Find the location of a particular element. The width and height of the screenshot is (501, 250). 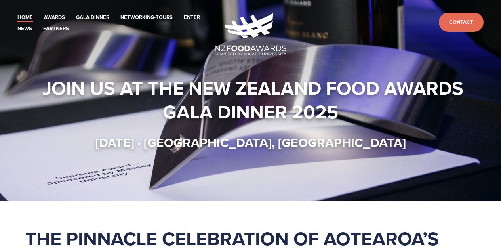

strong: Join us at the New Zealand Food Awards Gala Dinner 2025 is located at coordinates (255, 100).